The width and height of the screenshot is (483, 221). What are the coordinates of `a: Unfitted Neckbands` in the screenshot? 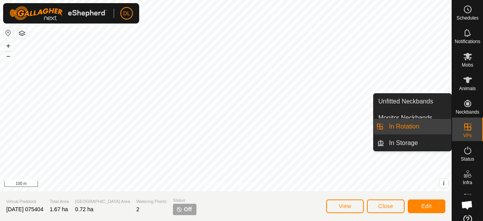 It's located at (412, 102).